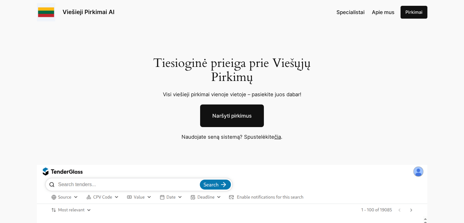 The height and width of the screenshot is (223, 464). I want to click on a: Naršyti pirkimus, so click(232, 116).